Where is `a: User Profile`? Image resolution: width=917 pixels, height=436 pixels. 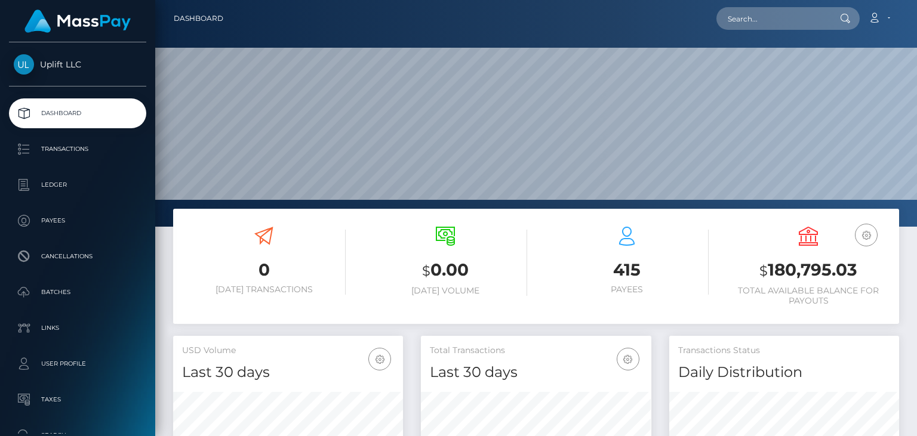
a: User Profile is located at coordinates (78, 364).